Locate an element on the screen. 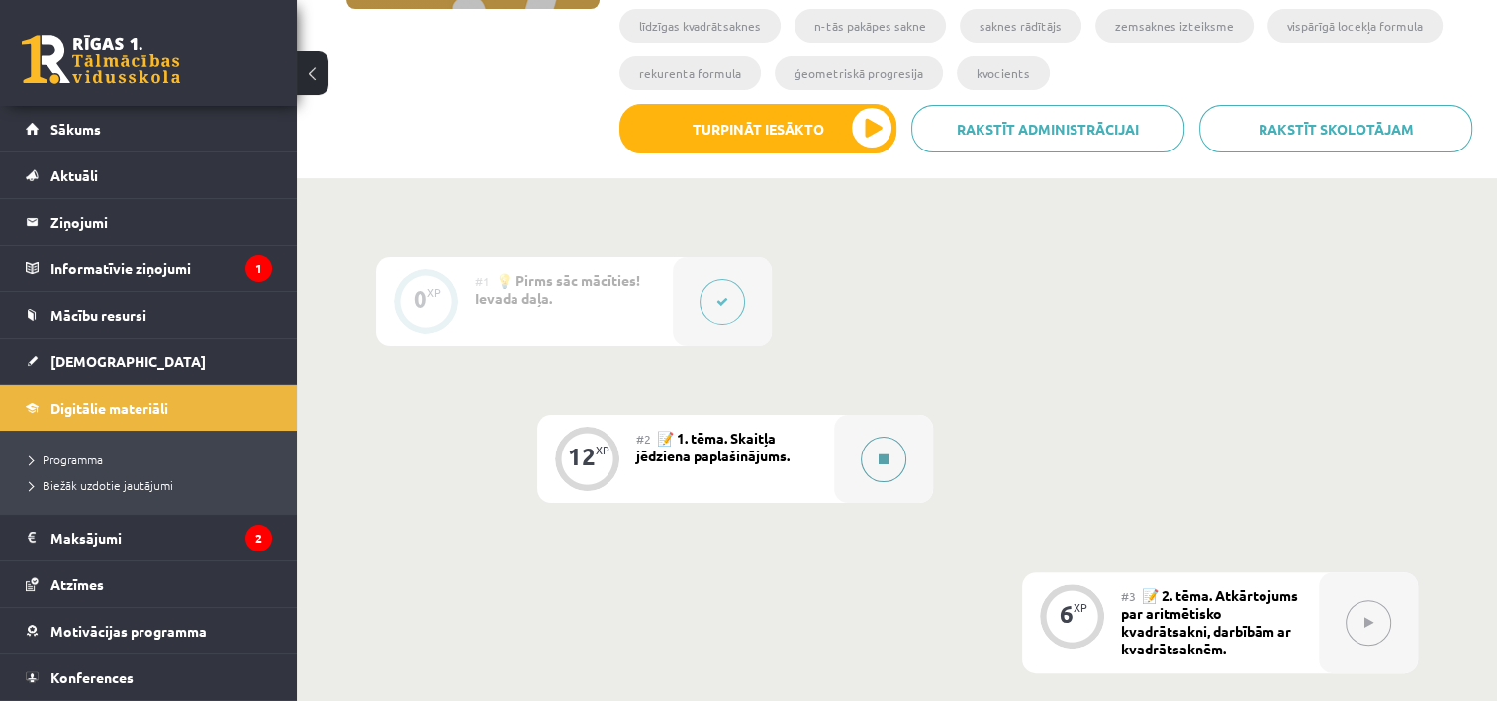 The width and height of the screenshot is (1497, 701). legend: Maksājumi is located at coordinates (161, 537).